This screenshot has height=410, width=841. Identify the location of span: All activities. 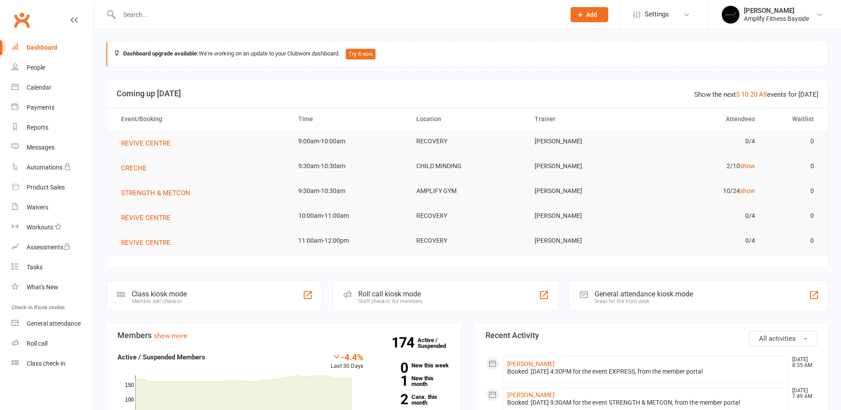
(777, 338).